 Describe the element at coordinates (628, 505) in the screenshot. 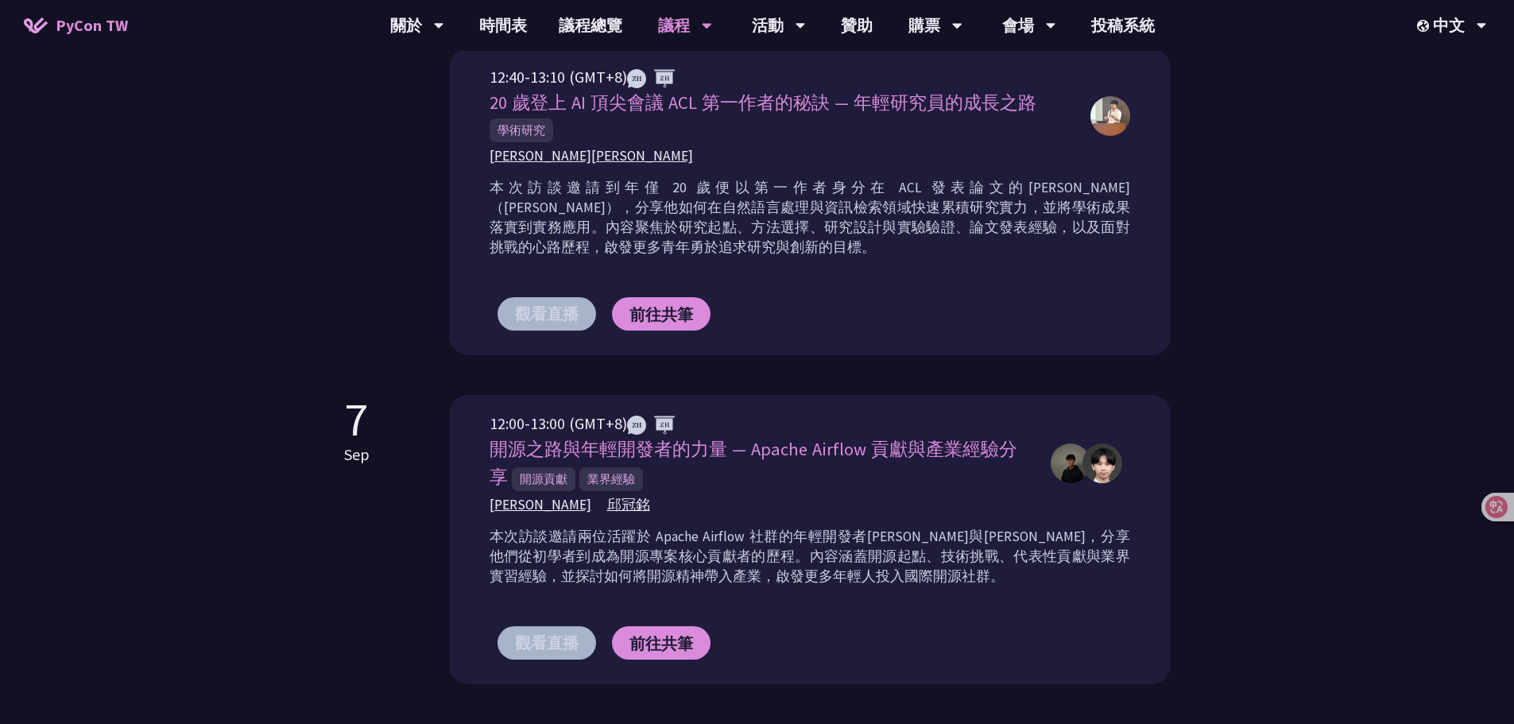

I see `span: 邱冠銘` at that location.